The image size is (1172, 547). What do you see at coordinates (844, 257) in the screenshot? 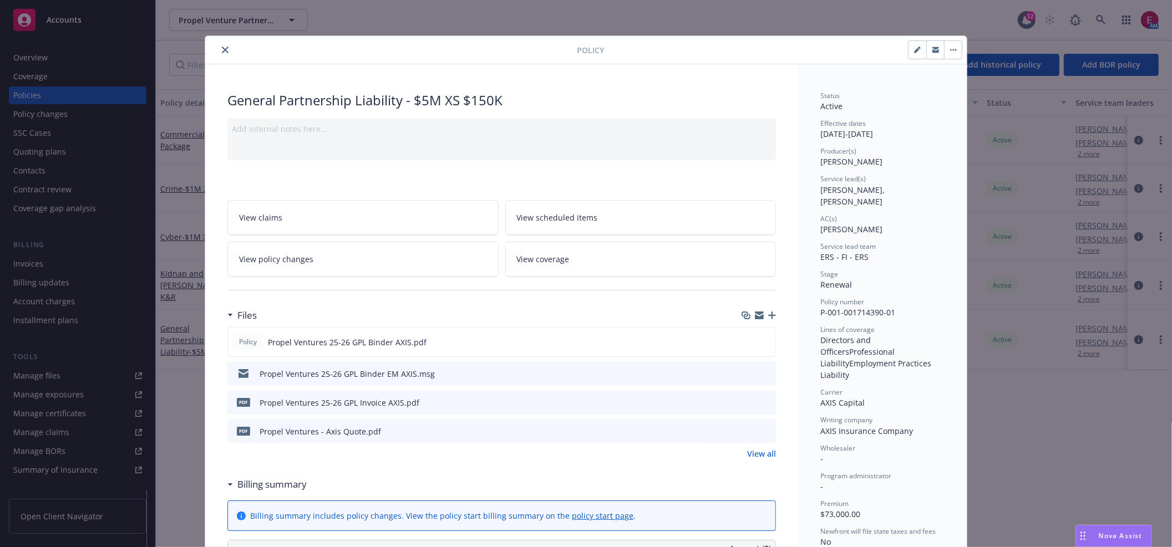
I see `span: ERS - FI - ERS` at bounding box center [844, 257].